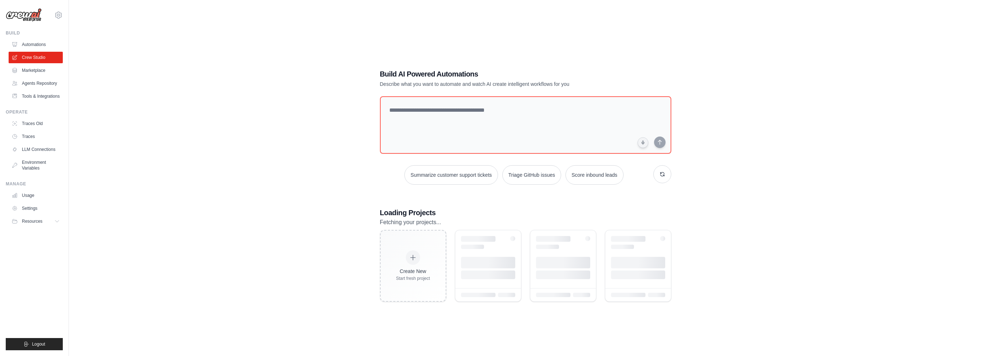  I want to click on a: Usage, so click(36, 195).